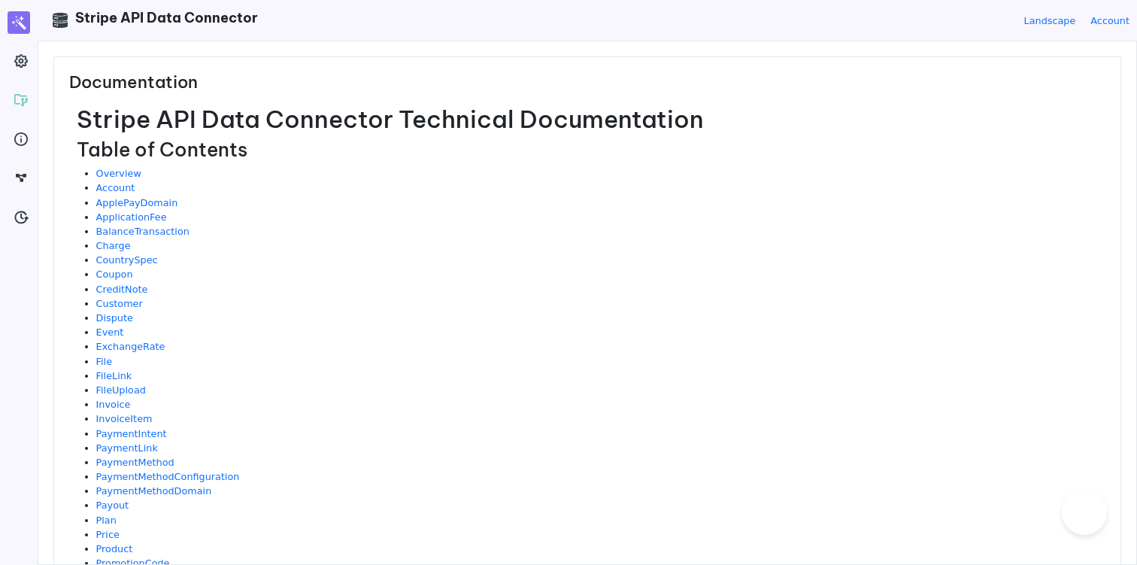 The height and width of the screenshot is (565, 1137). What do you see at coordinates (122, 289) in the screenshot?
I see `a: CreditNote` at bounding box center [122, 289].